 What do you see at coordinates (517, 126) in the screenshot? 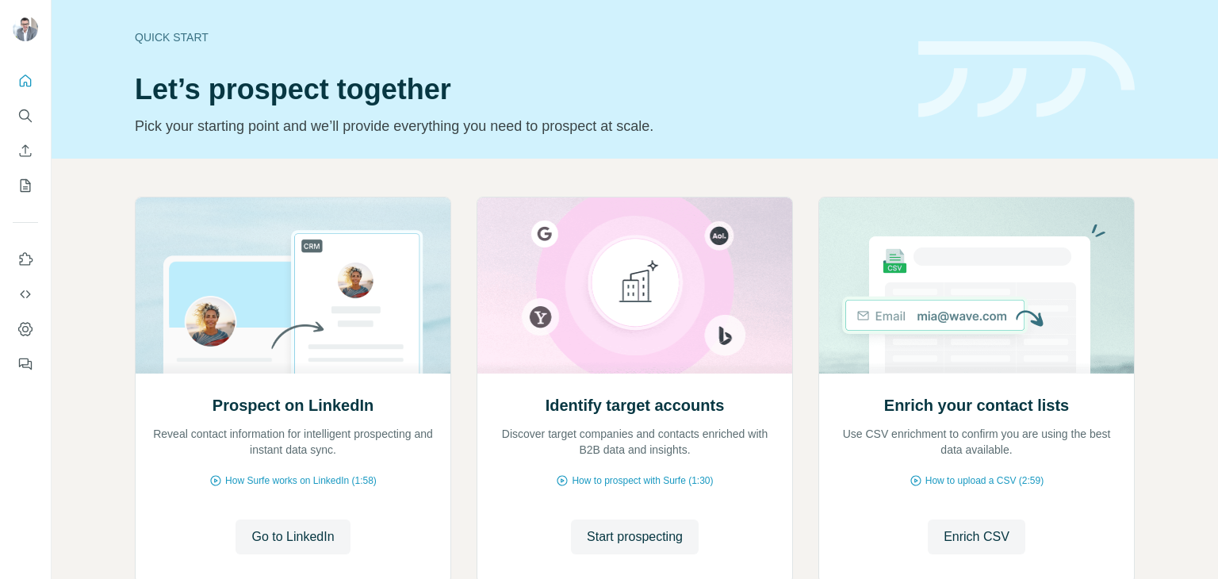
I see `p: Pick your starting point and we’ll provide everything you need to prospect at scale.` at bounding box center [517, 126].